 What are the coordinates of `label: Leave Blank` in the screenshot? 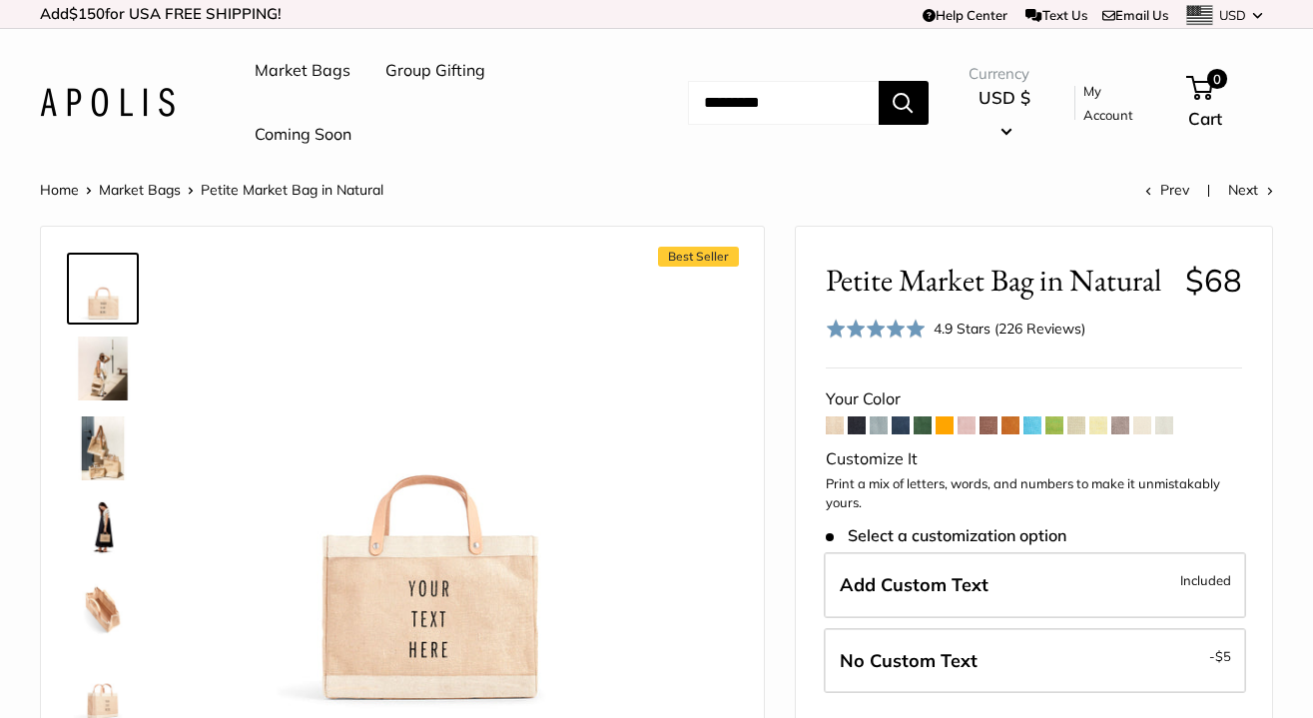 It's located at (1035, 661).